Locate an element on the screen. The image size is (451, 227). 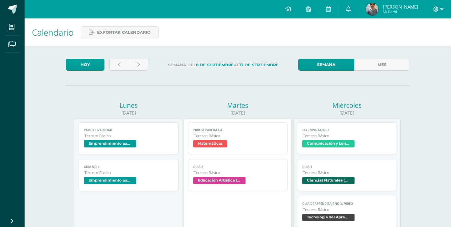
a: Semana is located at coordinates (326, 65).